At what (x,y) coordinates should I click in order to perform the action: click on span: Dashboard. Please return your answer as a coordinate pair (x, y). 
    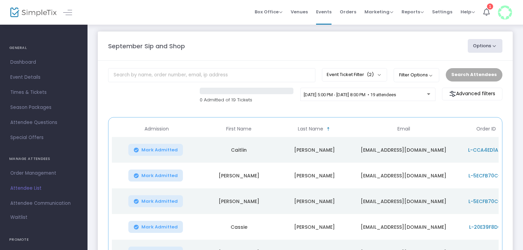
    Looking at the image, I should click on (44, 62).